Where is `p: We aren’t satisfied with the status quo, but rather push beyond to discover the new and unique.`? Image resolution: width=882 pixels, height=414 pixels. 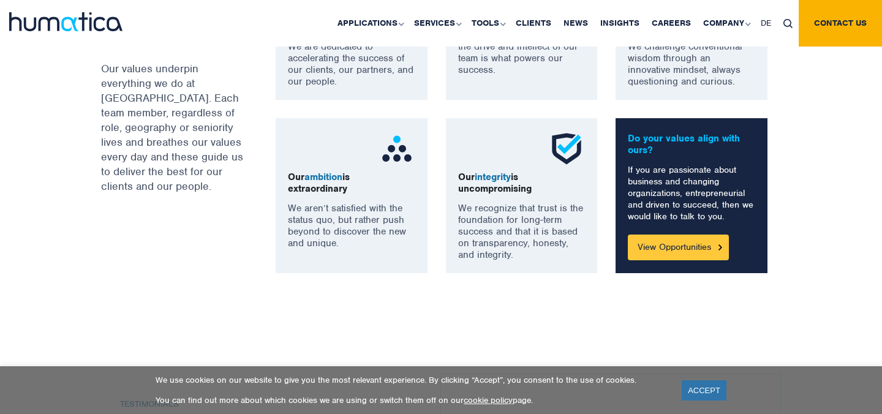 p: We aren’t satisfied with the status quo, but rather push beyond to discover the new and unique. is located at coordinates (352, 226).